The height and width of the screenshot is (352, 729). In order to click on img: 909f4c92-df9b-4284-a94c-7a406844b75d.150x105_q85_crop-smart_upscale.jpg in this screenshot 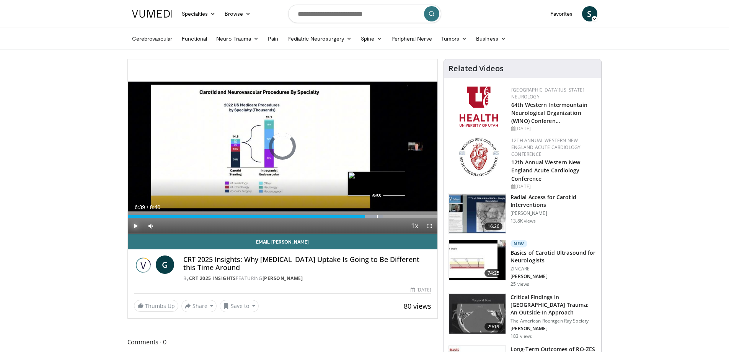, I will do `click(477, 260)`.